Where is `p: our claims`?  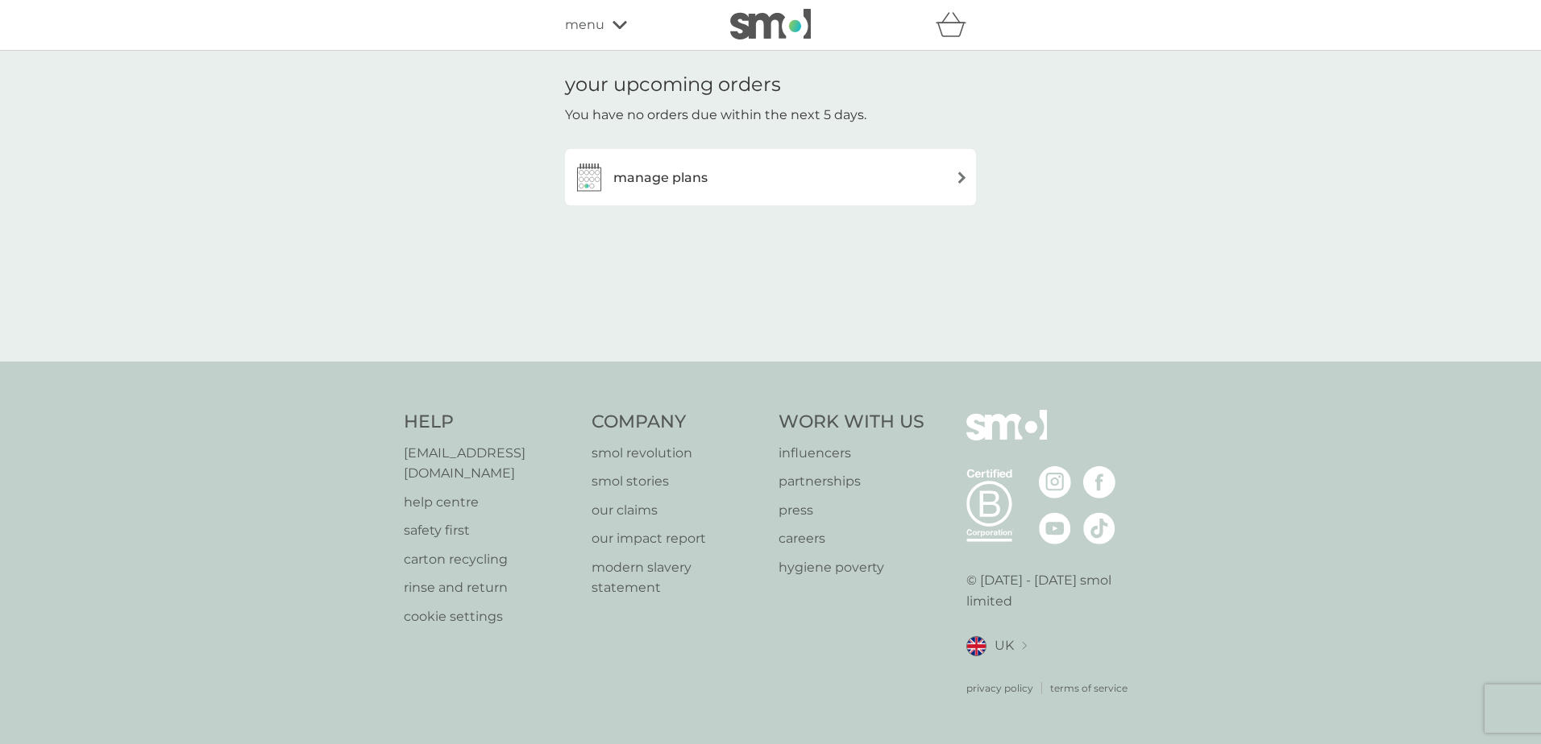
p: our claims is located at coordinates (677, 511).